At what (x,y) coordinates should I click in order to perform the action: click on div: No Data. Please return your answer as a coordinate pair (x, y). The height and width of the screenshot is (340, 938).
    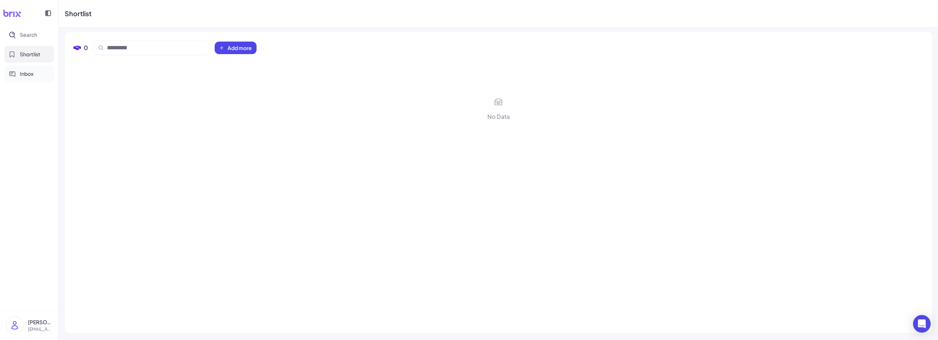
    Looking at the image, I should click on (498, 117).